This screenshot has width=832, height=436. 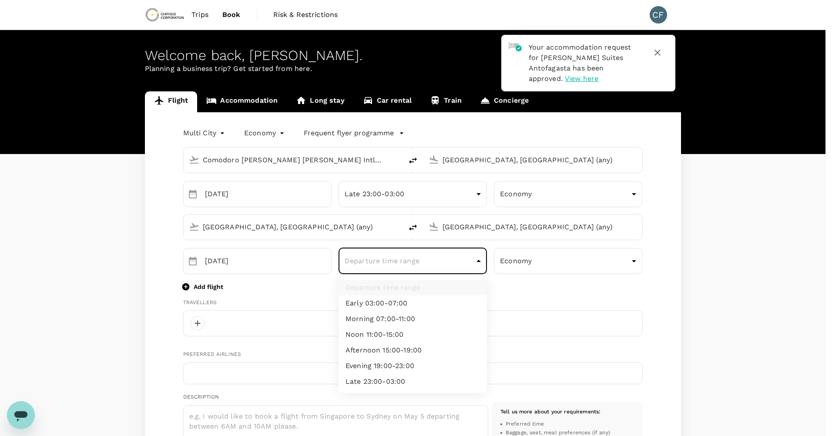 I want to click on li: Noon 11:00-15:00, so click(x=413, y=335).